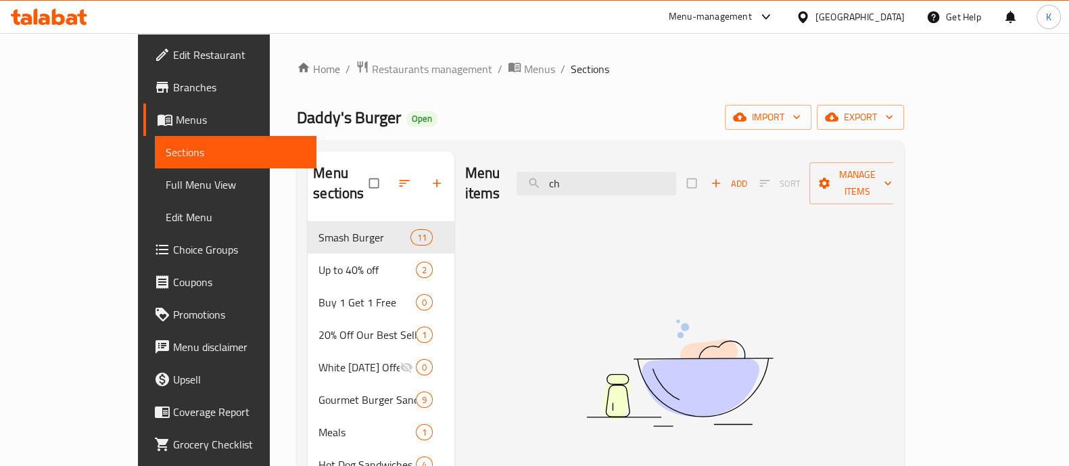 Image resolution: width=1069 pixels, height=466 pixels. I want to click on div: Open, so click(422, 119).